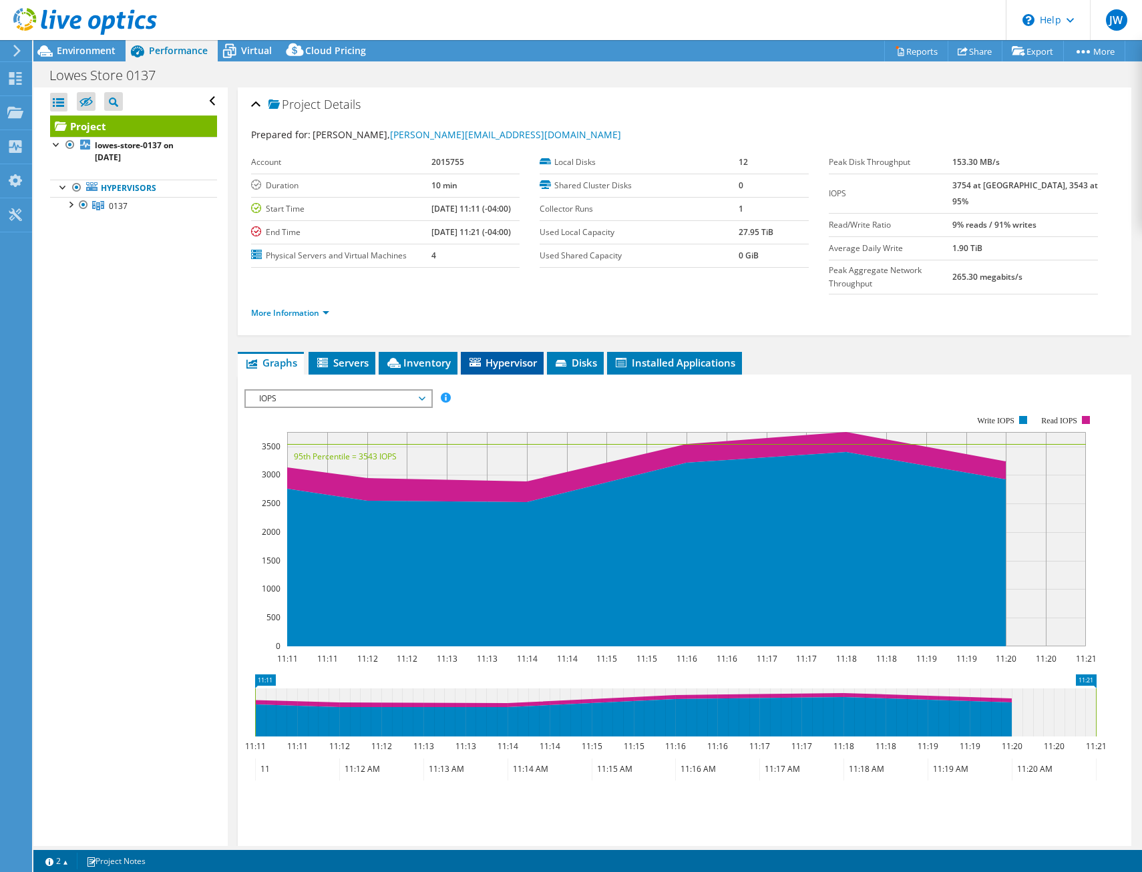 This screenshot has height=872, width=1142. I want to click on span: Cloud Pricing, so click(335, 50).